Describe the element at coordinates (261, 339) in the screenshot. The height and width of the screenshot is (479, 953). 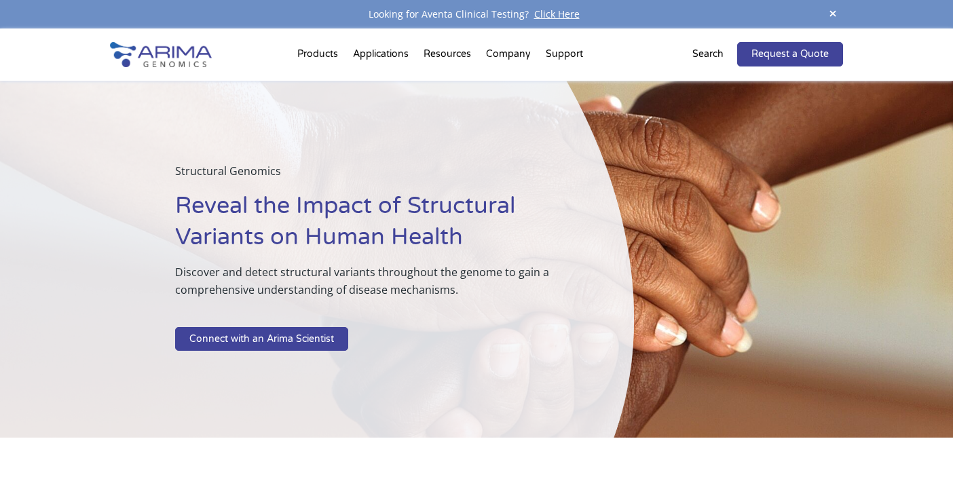
I see `a: Connect with an Arima Scientist` at that location.